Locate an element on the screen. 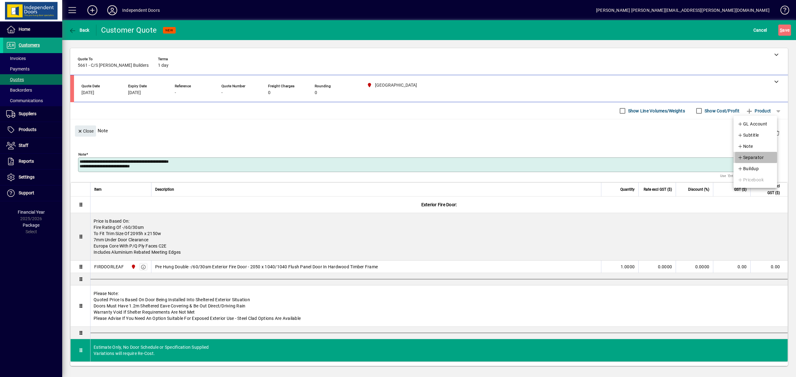 The image size is (796, 377). span: Separator is located at coordinates (750, 158).